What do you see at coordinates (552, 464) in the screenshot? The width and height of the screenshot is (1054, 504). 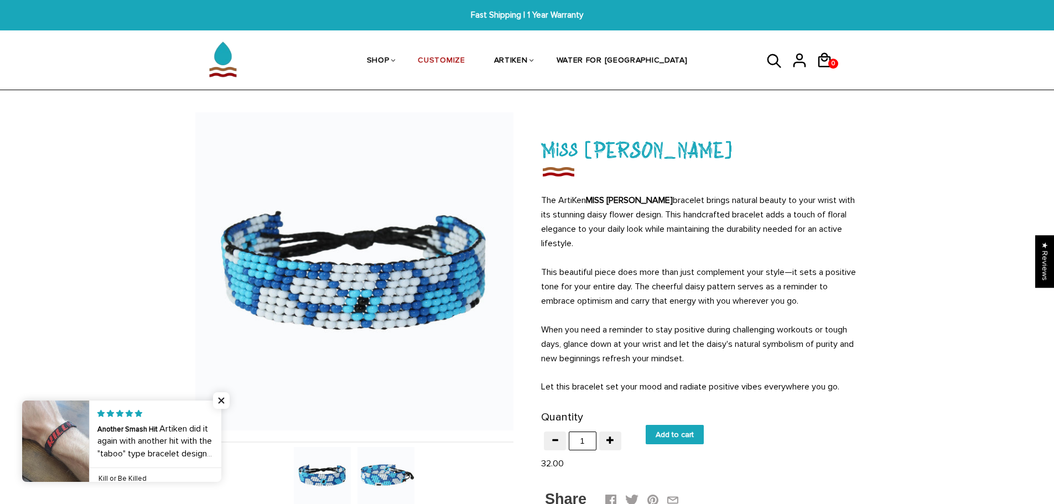 I see `span: 32.00` at bounding box center [552, 464].